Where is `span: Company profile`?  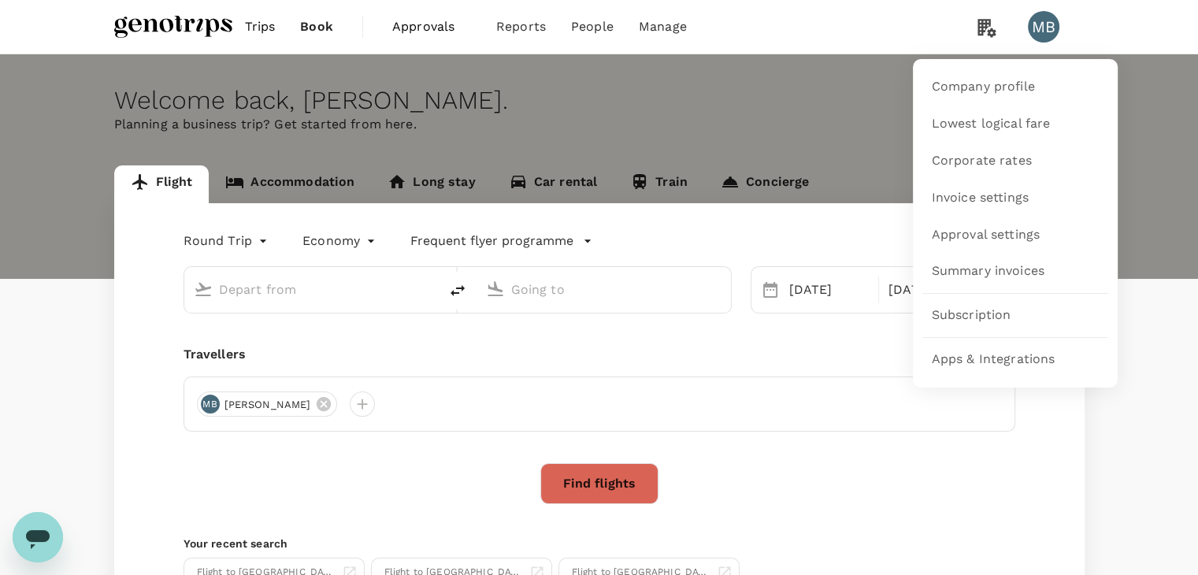
span: Company profile is located at coordinates (983, 87).